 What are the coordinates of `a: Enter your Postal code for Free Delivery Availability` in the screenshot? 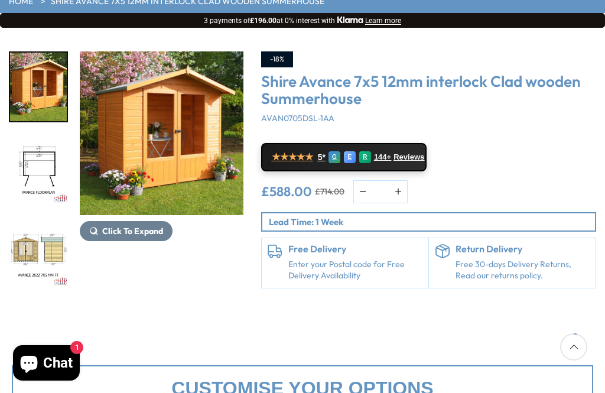 It's located at (355, 270).